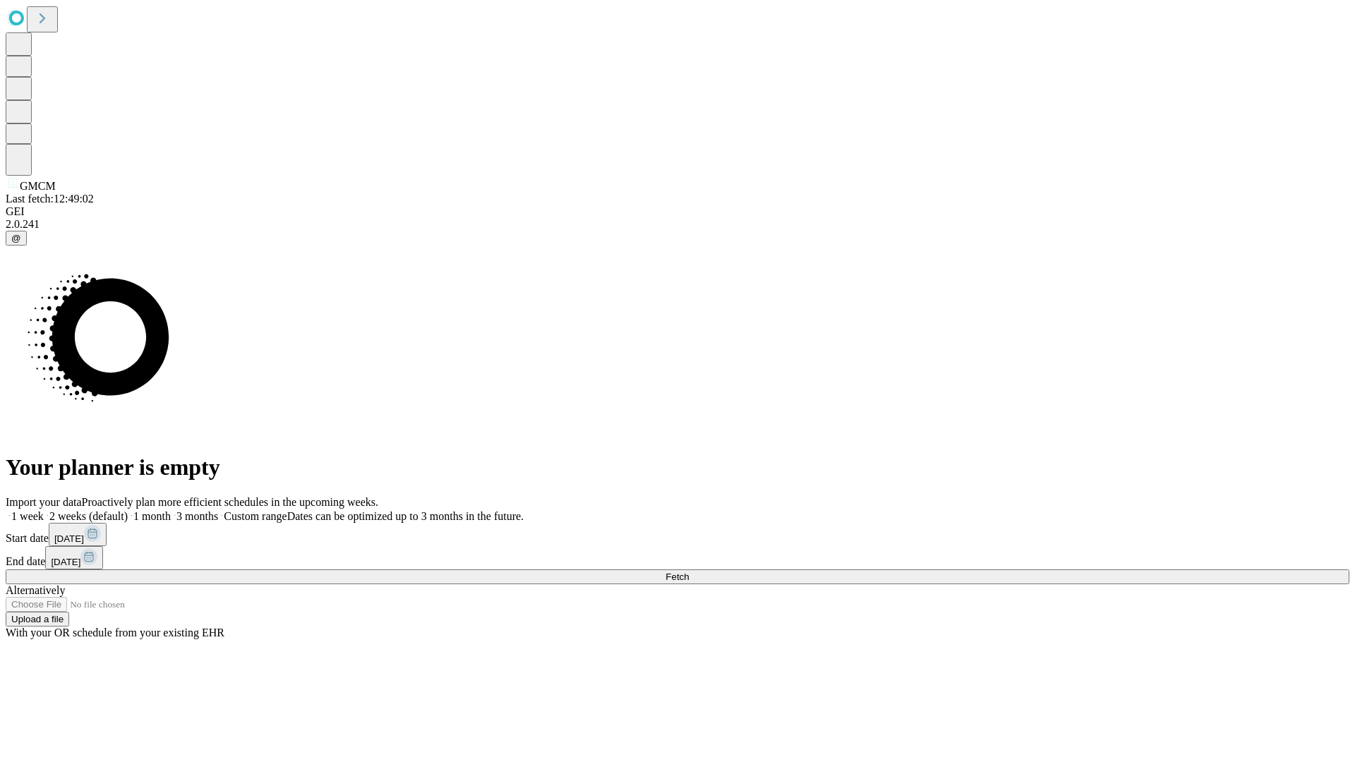 This screenshot has width=1355, height=762. What do you see at coordinates (37, 619) in the screenshot?
I see `button: Upload a file` at bounding box center [37, 619].